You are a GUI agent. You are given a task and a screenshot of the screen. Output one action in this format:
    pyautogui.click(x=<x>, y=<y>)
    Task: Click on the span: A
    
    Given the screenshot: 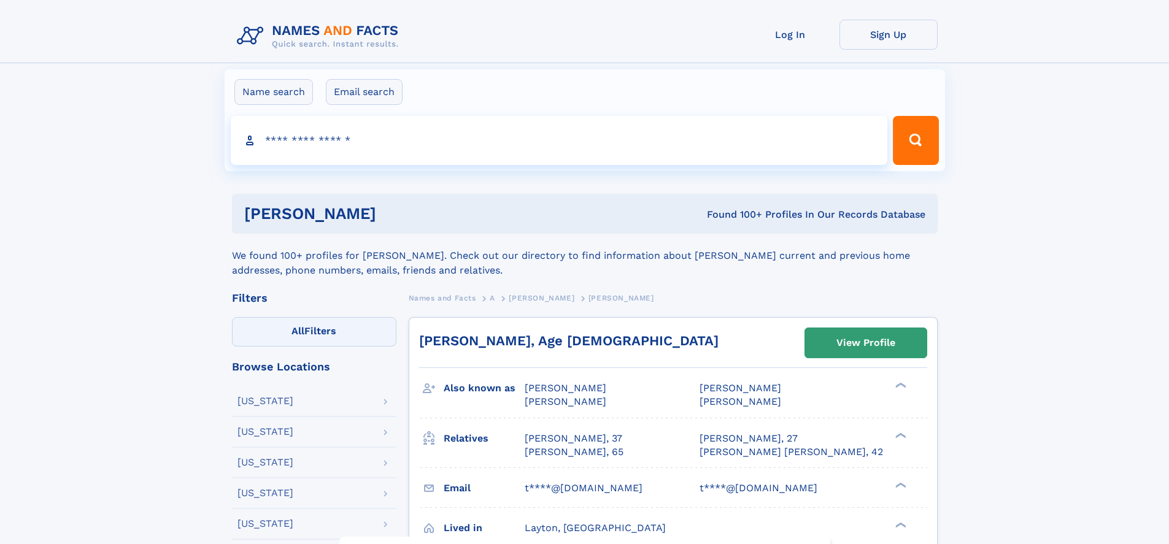 What is the action you would take?
    pyautogui.click(x=492, y=298)
    